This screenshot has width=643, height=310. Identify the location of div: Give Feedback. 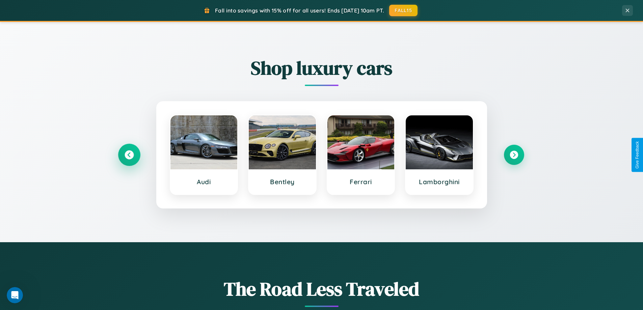
(638, 155).